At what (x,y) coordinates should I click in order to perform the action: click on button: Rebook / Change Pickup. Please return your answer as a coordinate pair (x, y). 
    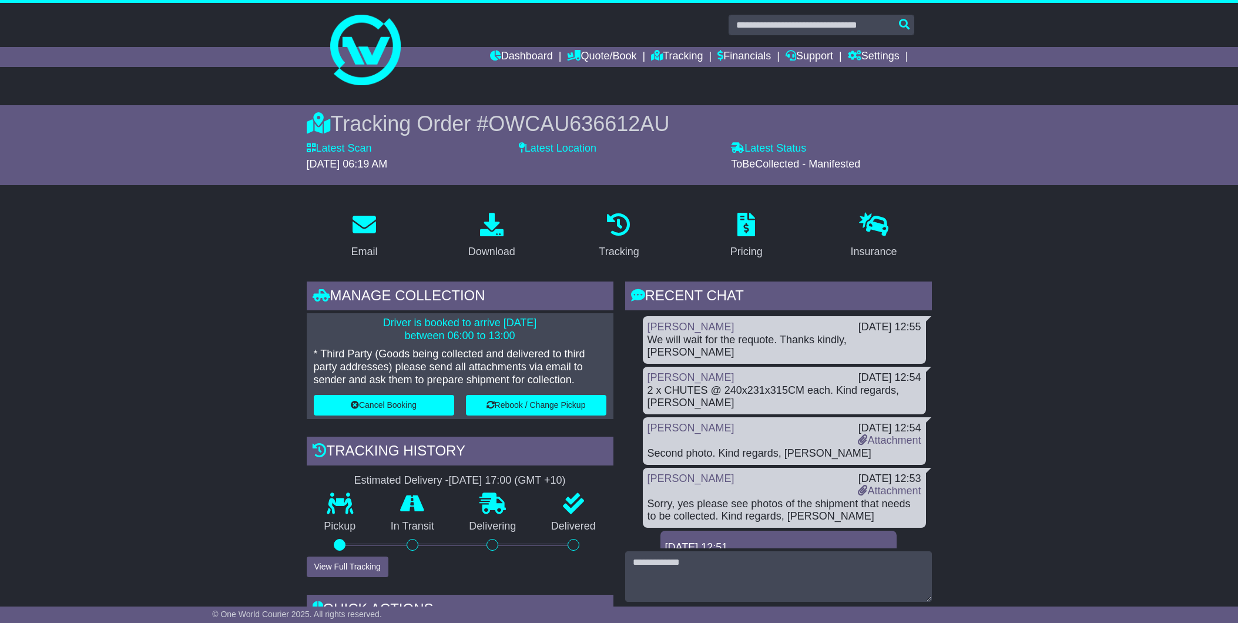
    Looking at the image, I should click on (536, 405).